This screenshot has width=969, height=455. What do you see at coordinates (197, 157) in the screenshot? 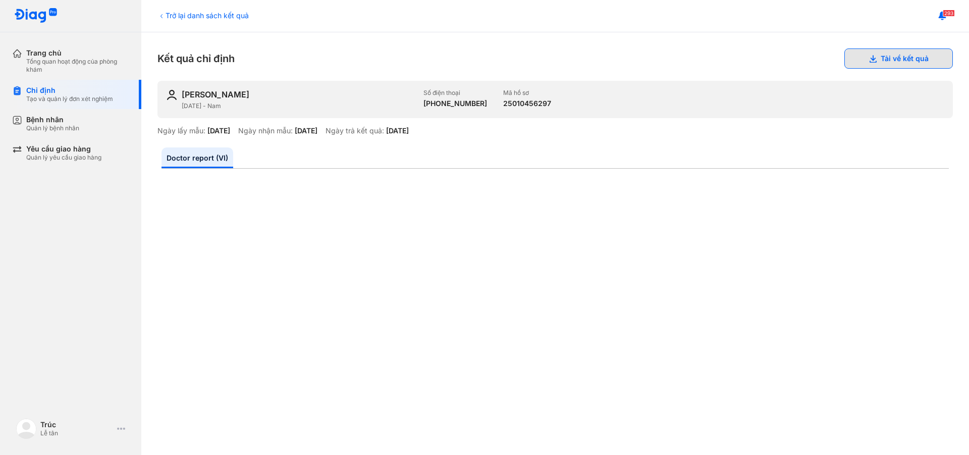
I see `a: Doctor report (VI)` at bounding box center [197, 157].